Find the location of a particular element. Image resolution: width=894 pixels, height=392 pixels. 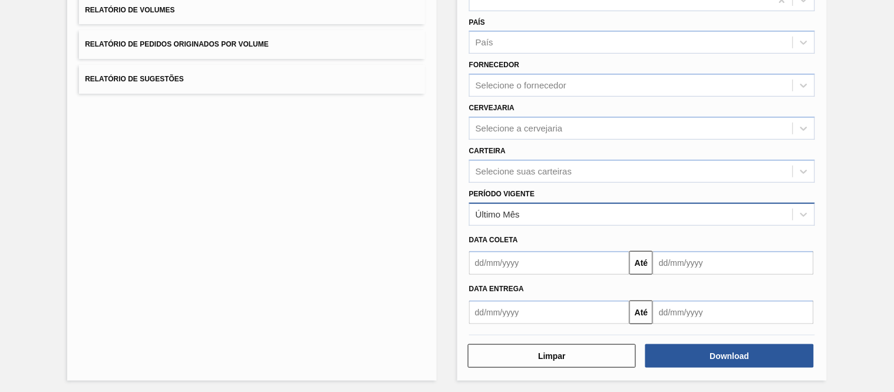

button: Limpar is located at coordinates (551, 356).